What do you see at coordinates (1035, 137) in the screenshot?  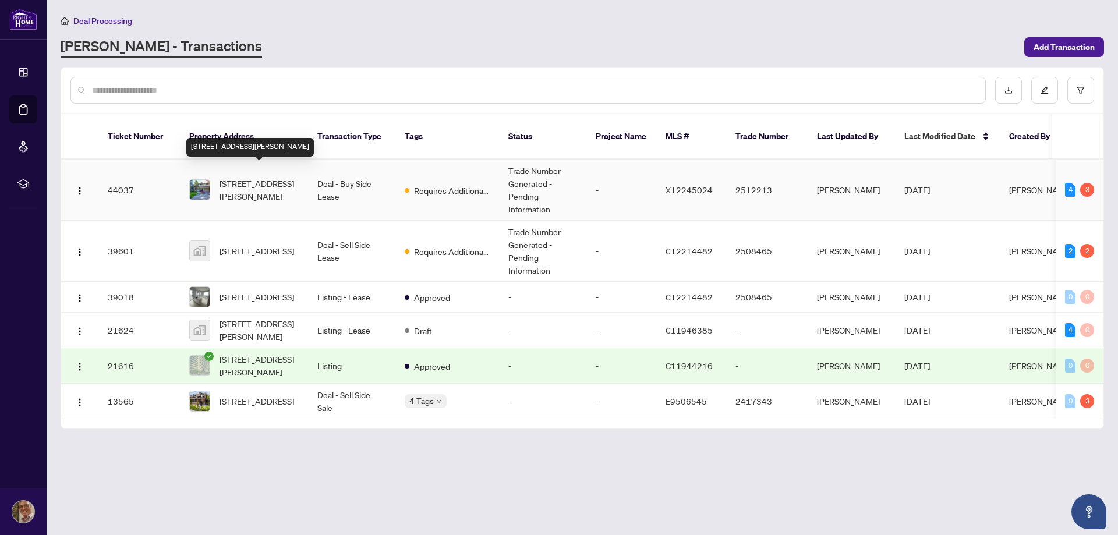 I see `th: Created By` at bounding box center [1035, 137].